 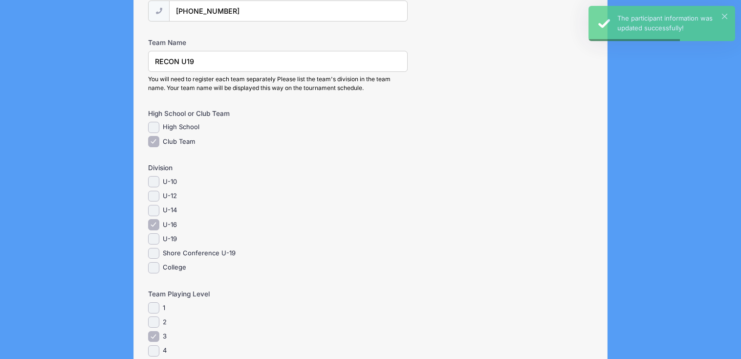 What do you see at coordinates (170, 196) in the screenshot?
I see `label: U-12` at bounding box center [170, 196].